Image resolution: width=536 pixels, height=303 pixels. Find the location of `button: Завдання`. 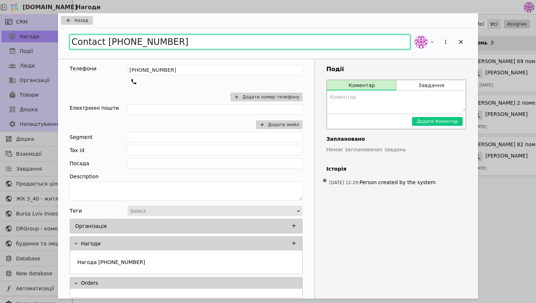

button: Завдання is located at coordinates (431, 85).